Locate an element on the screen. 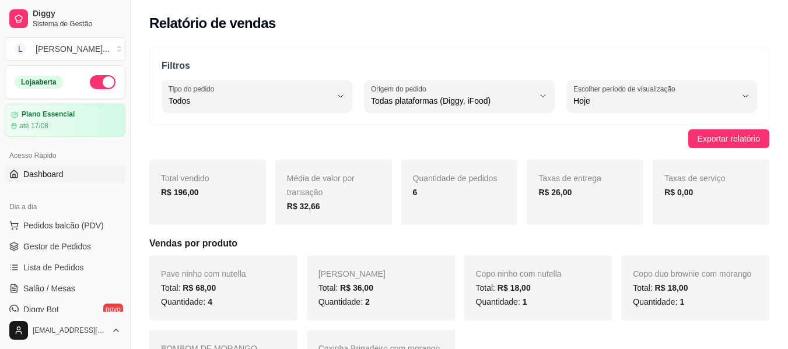 This screenshot has height=349, width=788. div: Dia a dia is located at coordinates (65, 207).